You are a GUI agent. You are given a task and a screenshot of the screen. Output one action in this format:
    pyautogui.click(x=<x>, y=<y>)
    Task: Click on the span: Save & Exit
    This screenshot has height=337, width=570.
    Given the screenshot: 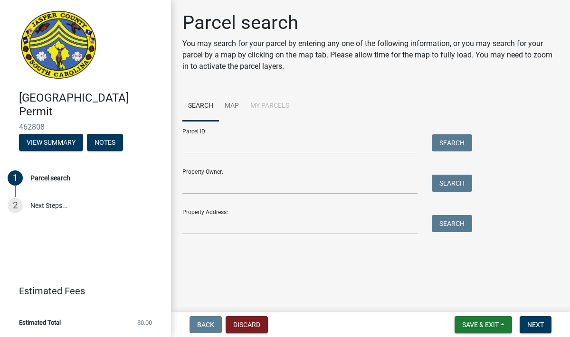 What is the action you would take?
    pyautogui.click(x=480, y=325)
    